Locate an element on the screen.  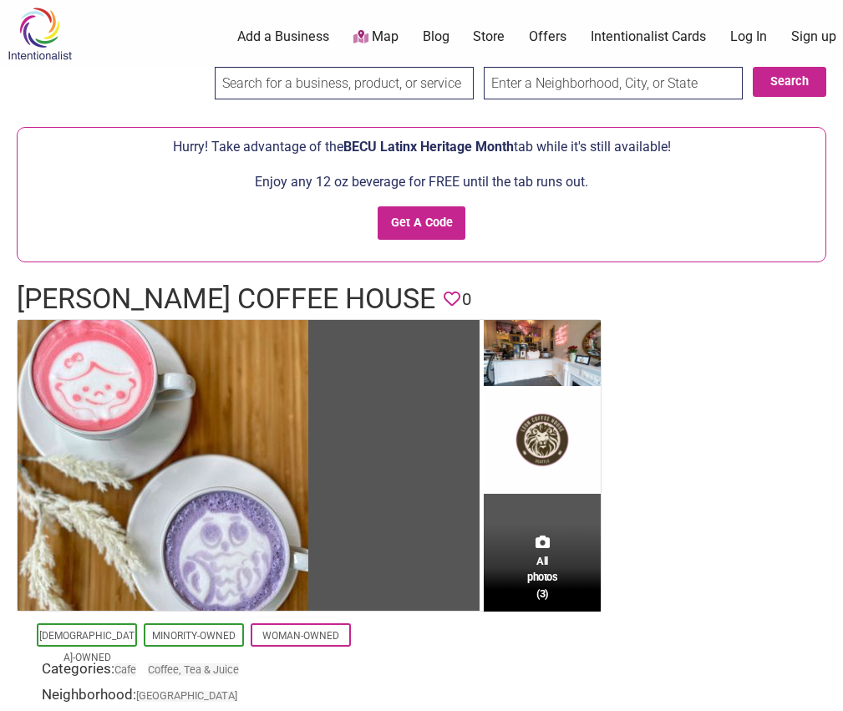
button: Search is located at coordinates (790, 82).